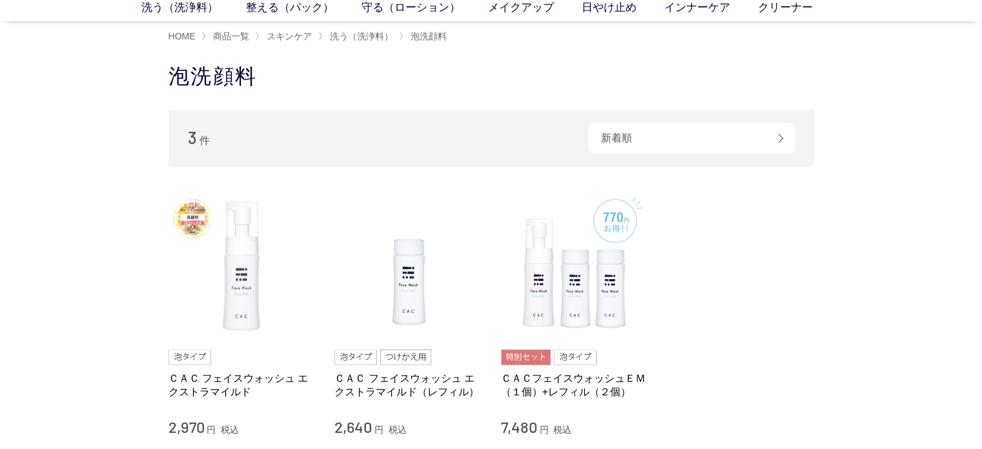  I want to click on span: 2,640, so click(353, 426).